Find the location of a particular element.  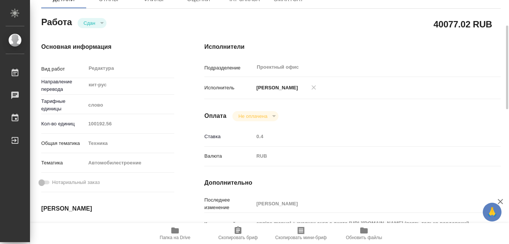

h4: Исполнители is located at coordinates (352, 47).